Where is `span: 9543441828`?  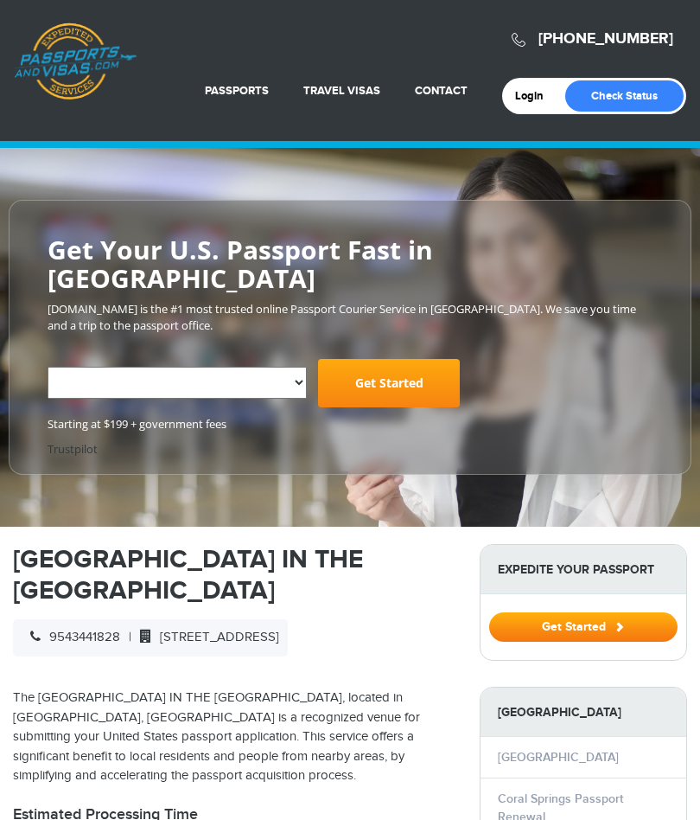 span: 9543441828 is located at coordinates (71, 636).